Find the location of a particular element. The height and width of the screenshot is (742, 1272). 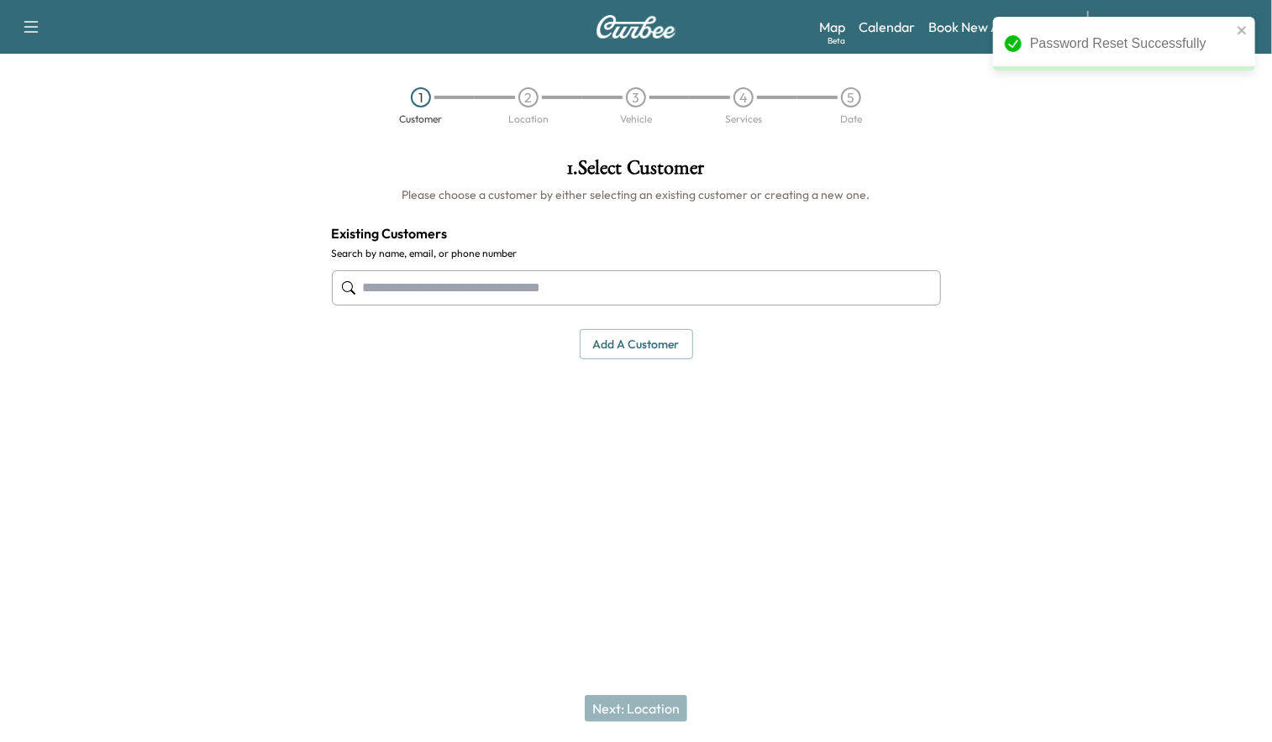

div: 3 is located at coordinates (636, 97).